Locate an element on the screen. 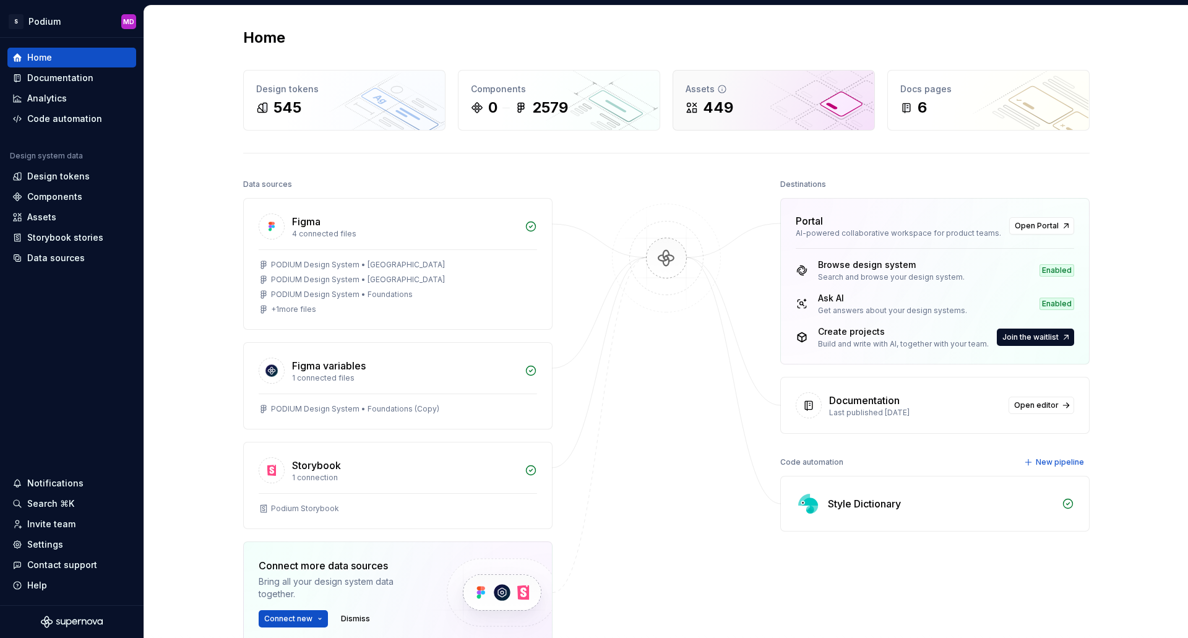  div: 2579 is located at coordinates (550, 108).